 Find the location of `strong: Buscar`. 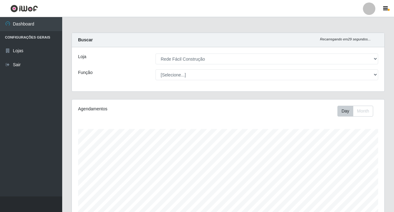

strong: Buscar is located at coordinates (85, 40).